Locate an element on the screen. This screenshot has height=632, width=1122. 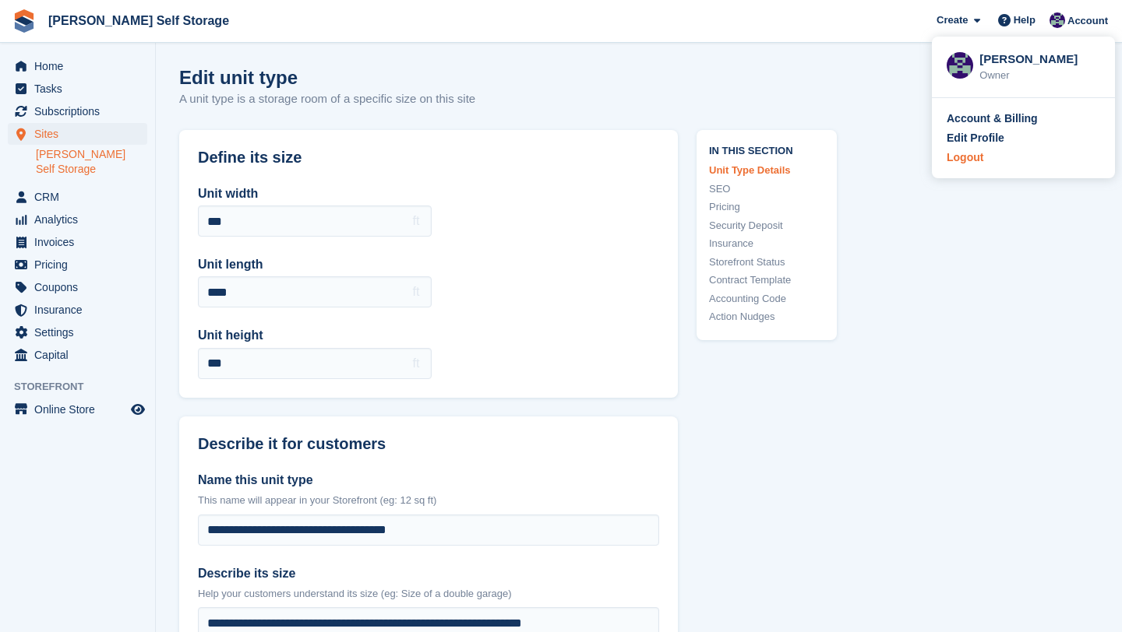
span: Storefront is located at coordinates (84, 387).